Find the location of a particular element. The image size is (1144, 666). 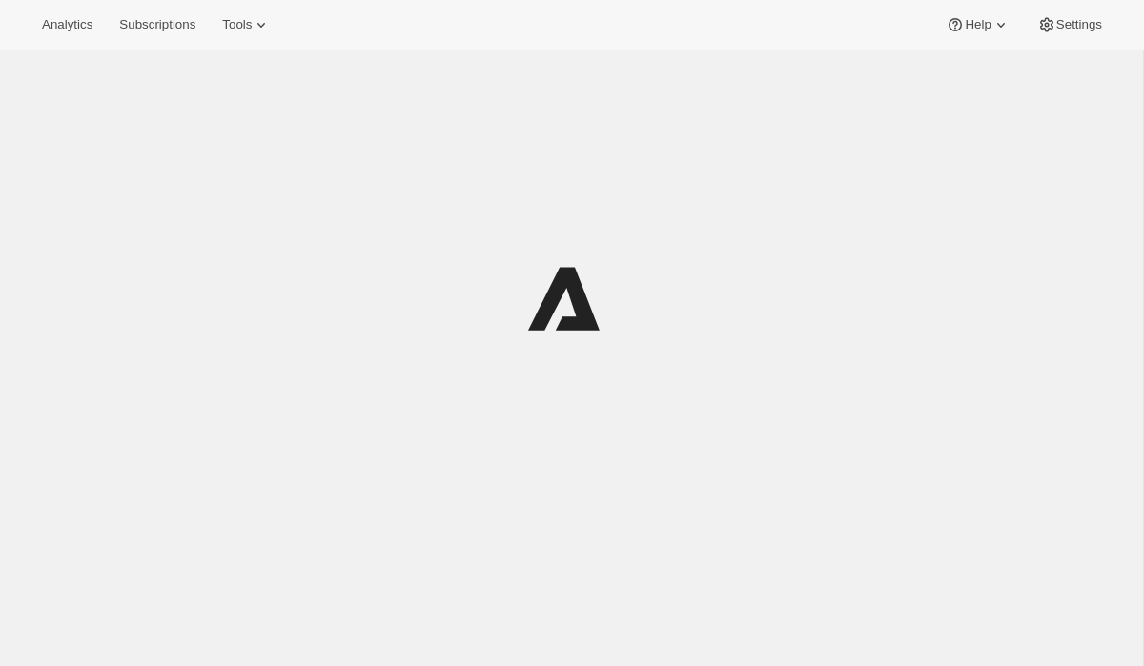

span: Subscriptions is located at coordinates (157, 25).